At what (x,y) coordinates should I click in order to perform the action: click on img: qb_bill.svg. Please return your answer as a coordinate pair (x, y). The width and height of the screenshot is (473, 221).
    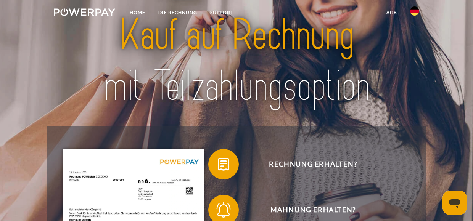
    Looking at the image, I should click on (224, 164).